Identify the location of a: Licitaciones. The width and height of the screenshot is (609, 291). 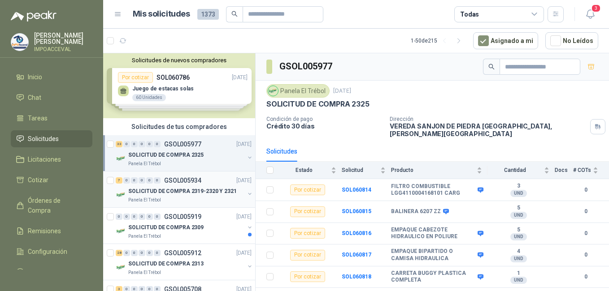
(52, 160).